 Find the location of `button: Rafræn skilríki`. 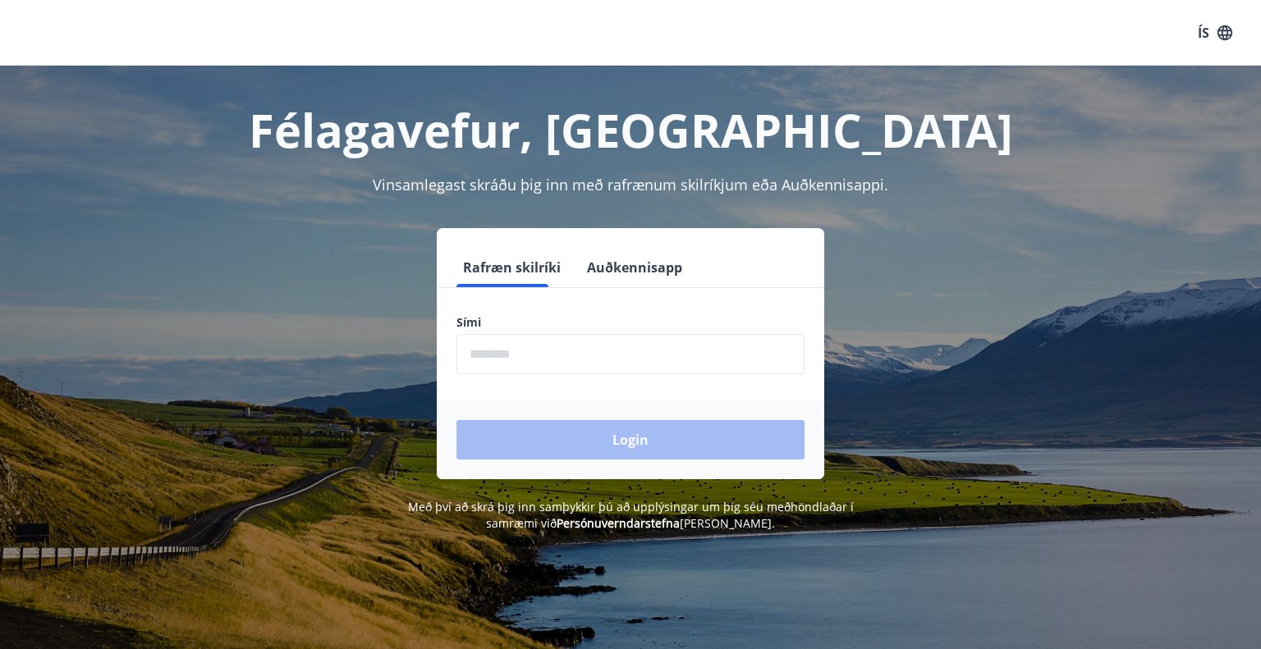

button: Rafræn skilríki is located at coordinates (512, 268).